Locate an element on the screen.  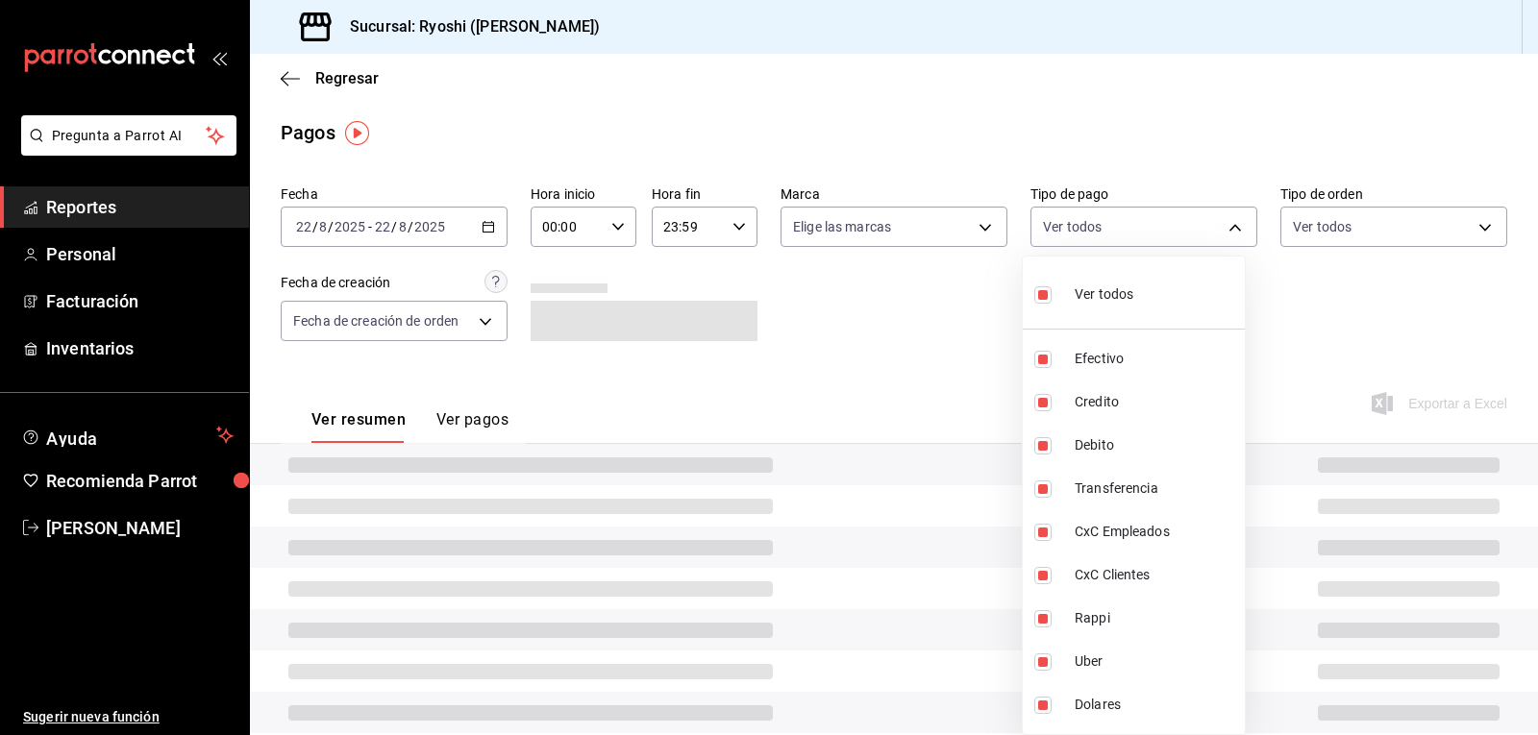
span: Credito is located at coordinates (1155, 402).